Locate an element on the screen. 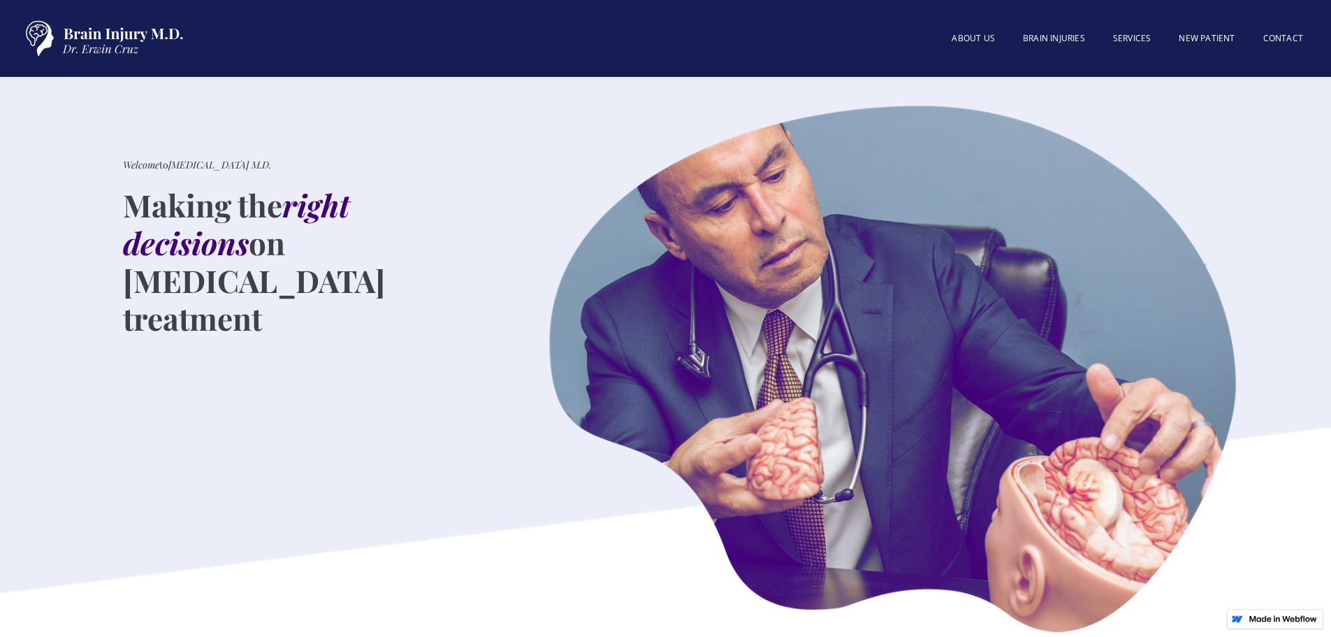  a: Contact is located at coordinates (1283, 38).